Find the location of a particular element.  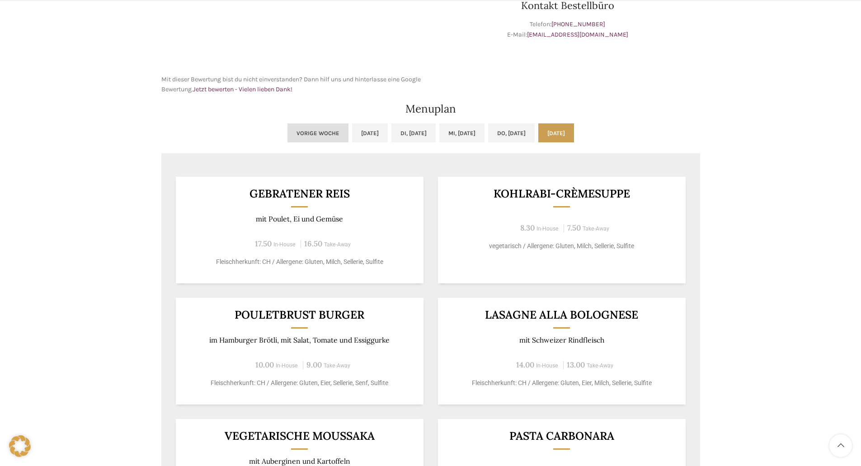

span: 16.50 is located at coordinates (313, 244).